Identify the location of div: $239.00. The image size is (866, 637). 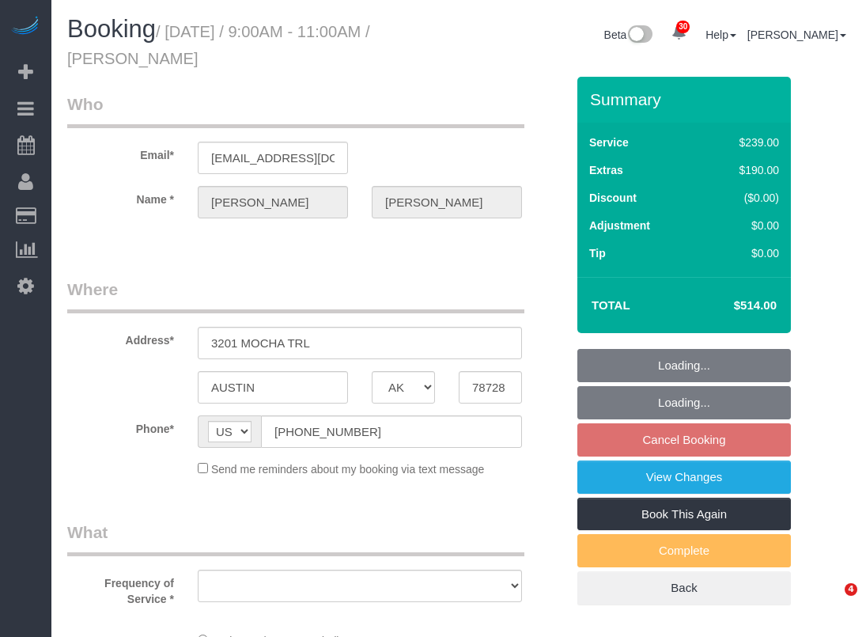
(742, 142).